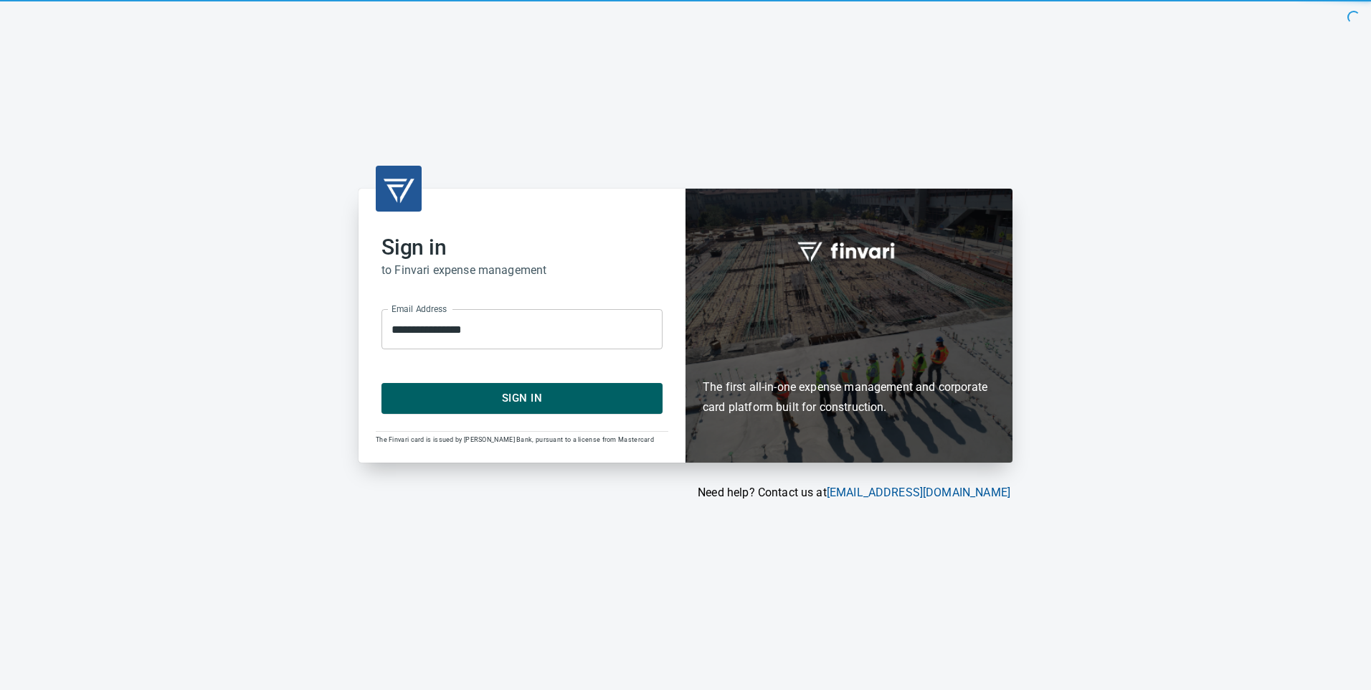  Describe the element at coordinates (522, 247) in the screenshot. I see `h2: Sign in` at that location.